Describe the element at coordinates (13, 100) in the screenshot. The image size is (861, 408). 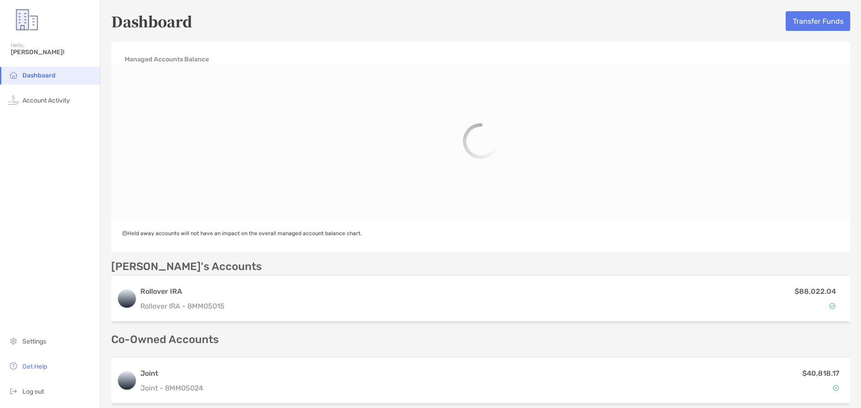
I see `img: activity icon` at that location.